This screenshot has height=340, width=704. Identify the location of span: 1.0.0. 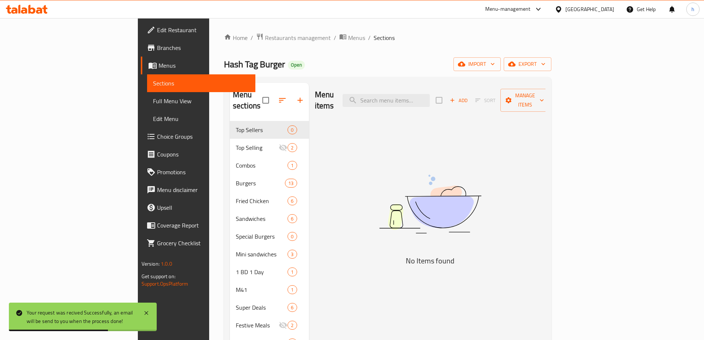
(166, 264).